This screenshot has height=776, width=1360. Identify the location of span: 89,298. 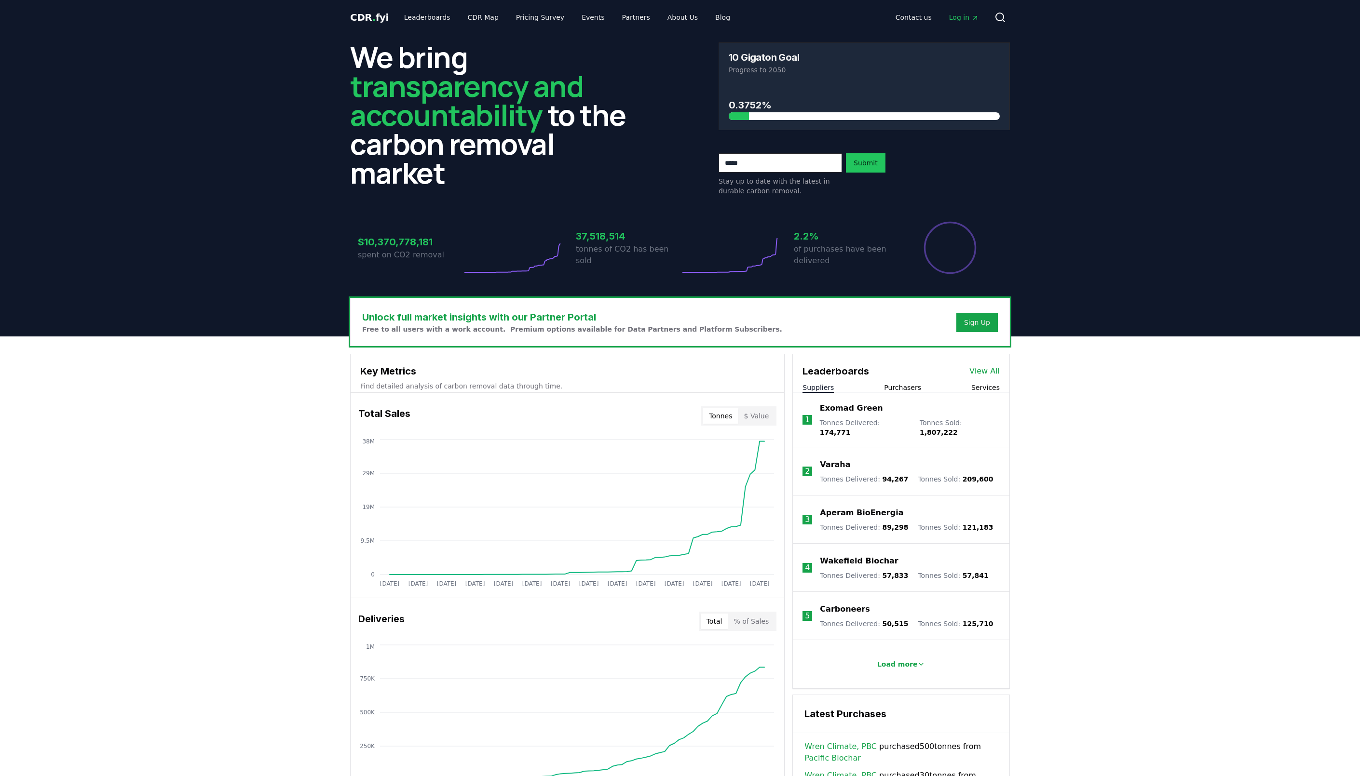
(895, 527).